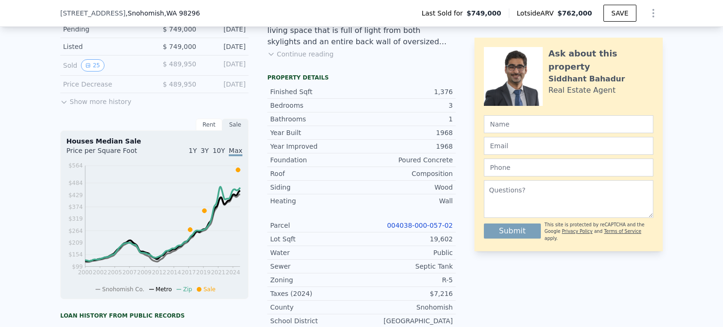 The image size is (723, 327). What do you see at coordinates (362, 78) in the screenshot?
I see `div: Property details` at bounding box center [362, 78].